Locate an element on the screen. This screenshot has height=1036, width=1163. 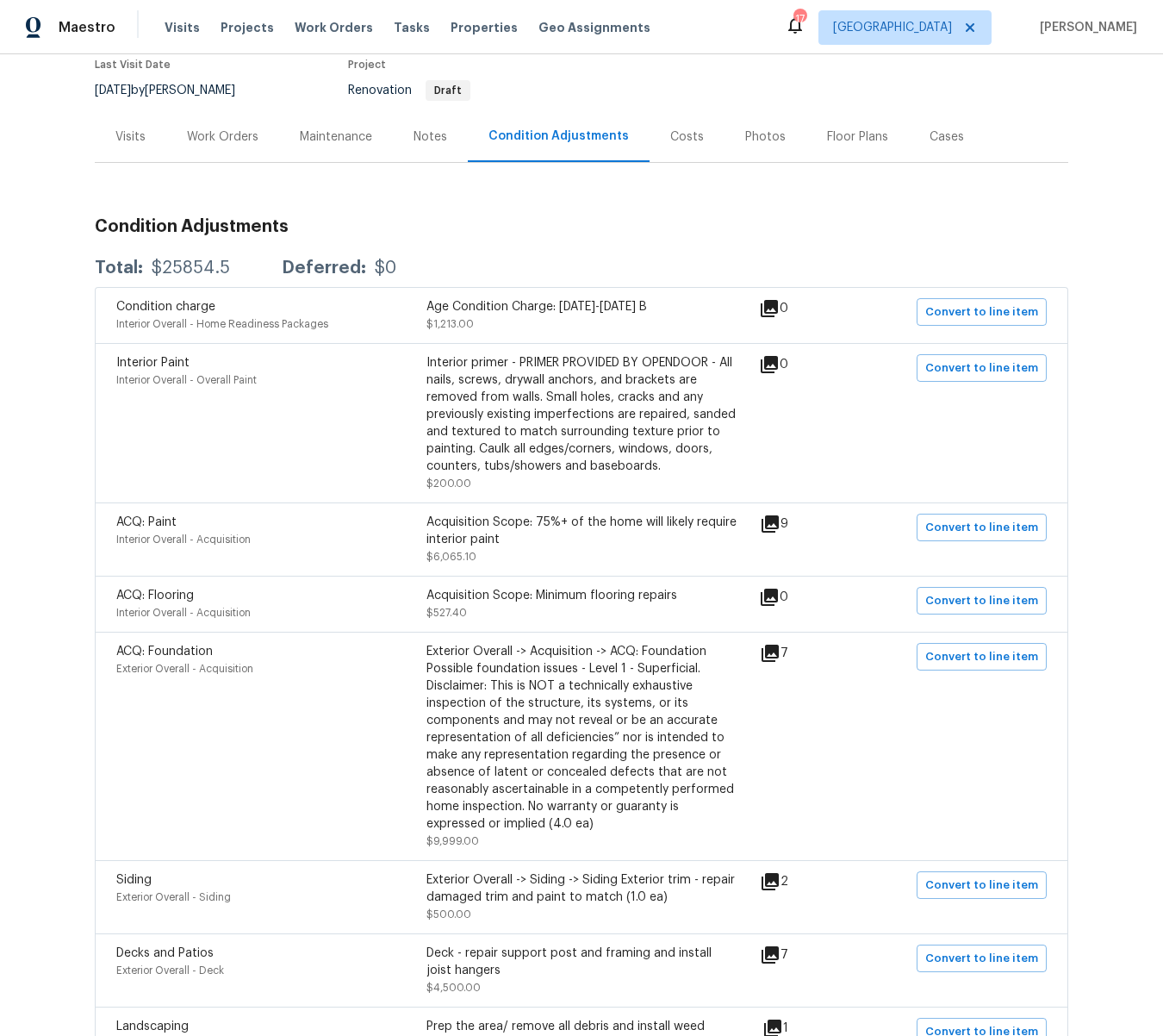
div: 2 is located at coordinates (801, 881).